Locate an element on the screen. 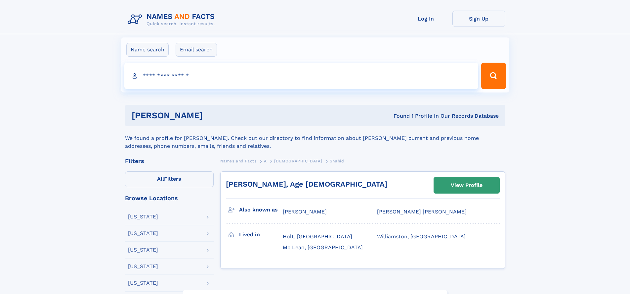 Image resolution: width=630 pixels, height=294 pixels. label: Email search is located at coordinates (196, 50).